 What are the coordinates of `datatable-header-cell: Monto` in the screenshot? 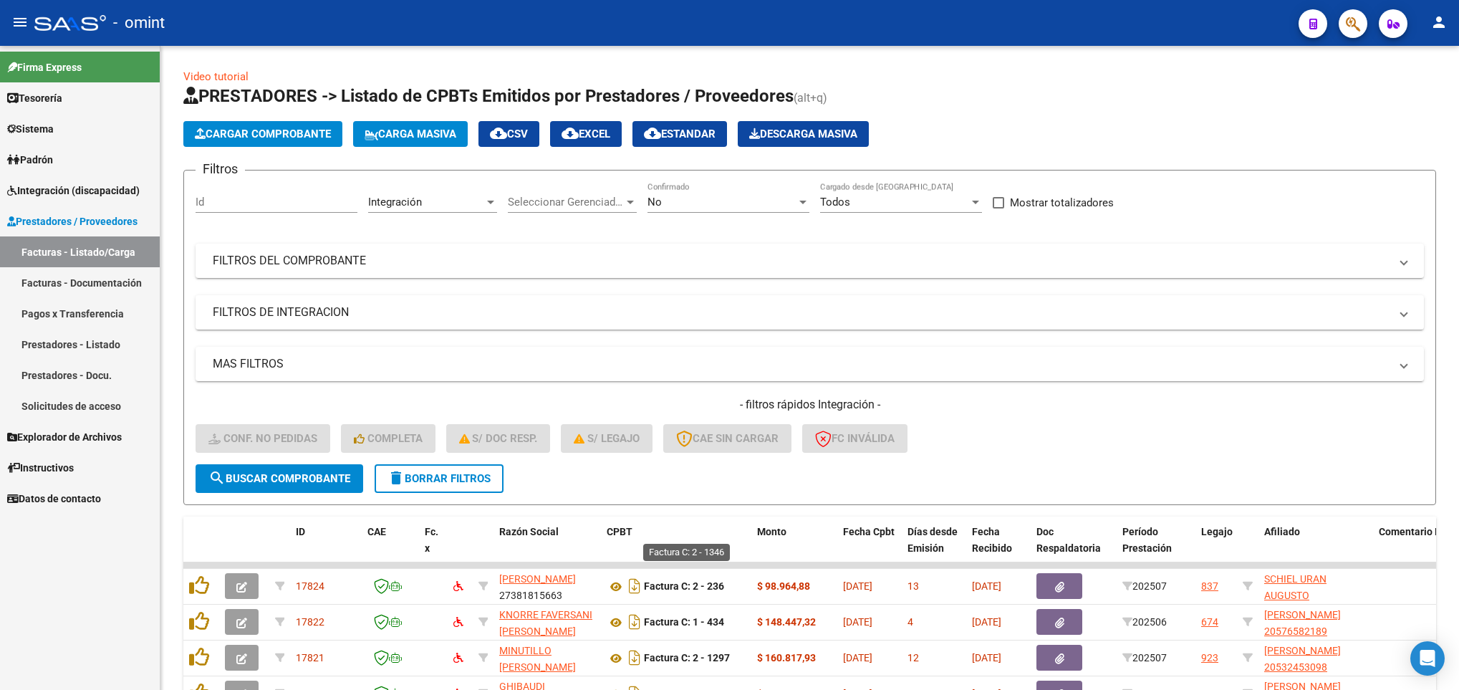 It's located at (794, 548).